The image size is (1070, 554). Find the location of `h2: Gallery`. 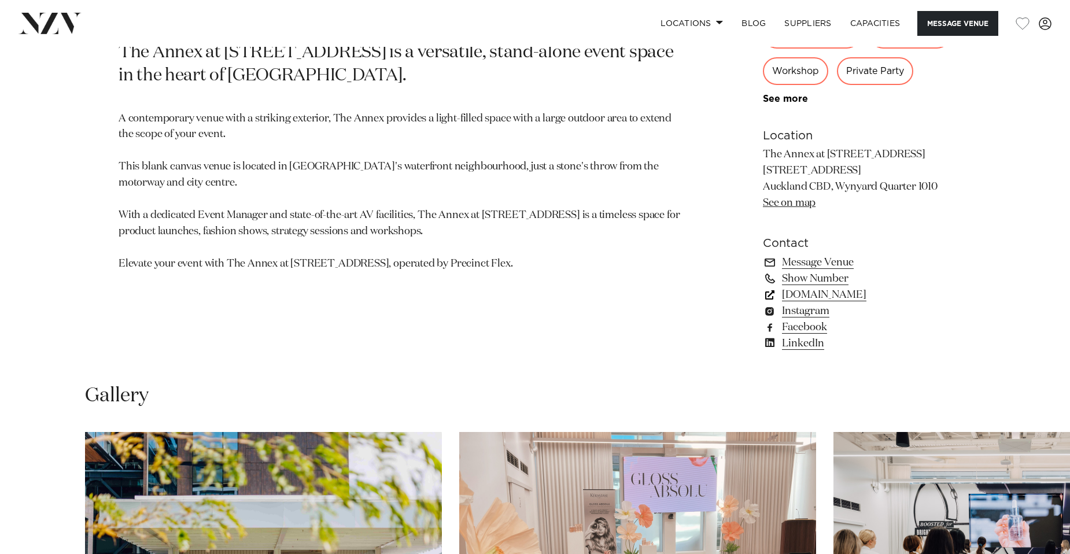

h2: Gallery is located at coordinates (117, 396).